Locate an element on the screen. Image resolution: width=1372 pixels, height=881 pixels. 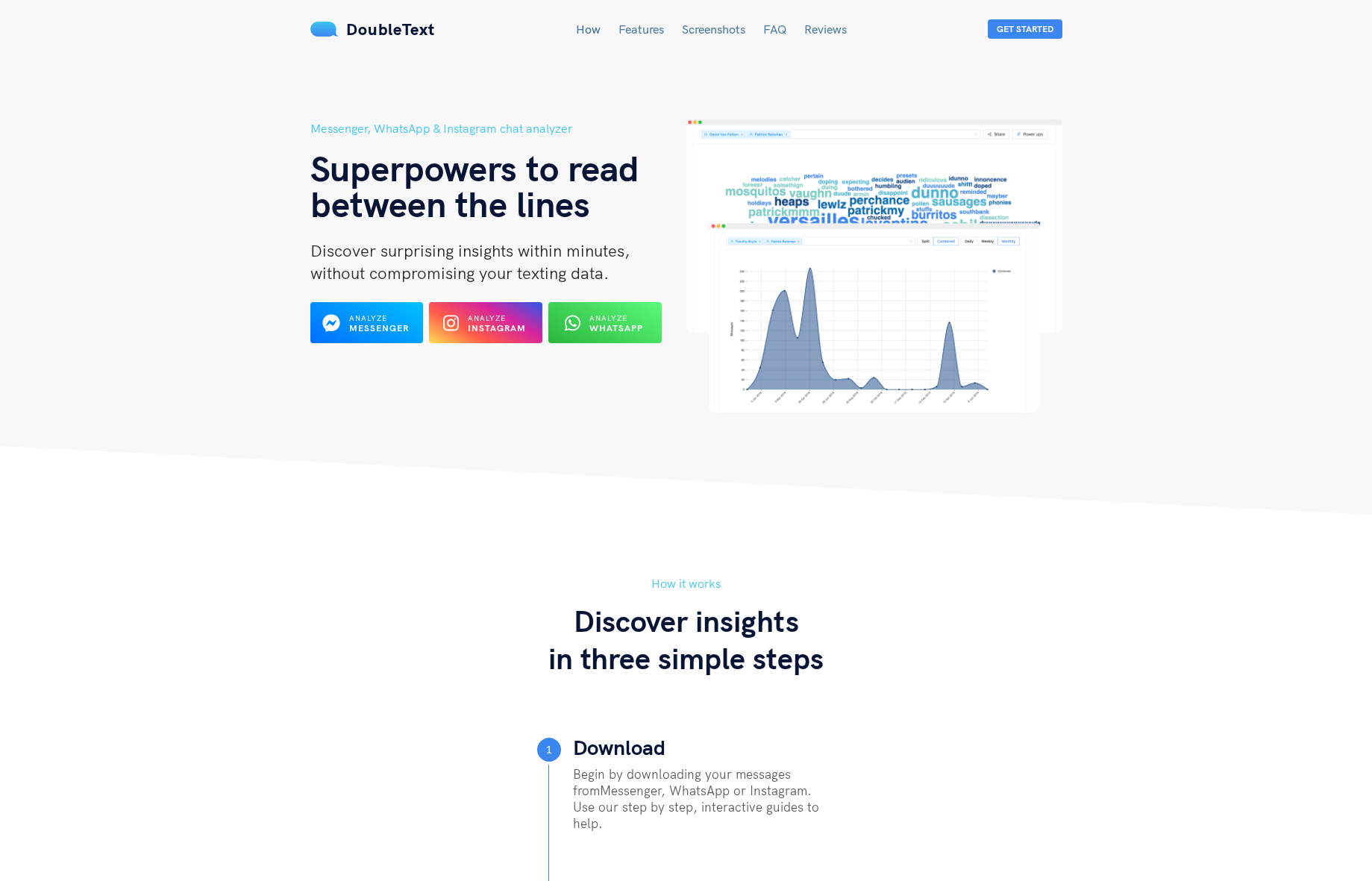
a: FAQ is located at coordinates (775, 30).